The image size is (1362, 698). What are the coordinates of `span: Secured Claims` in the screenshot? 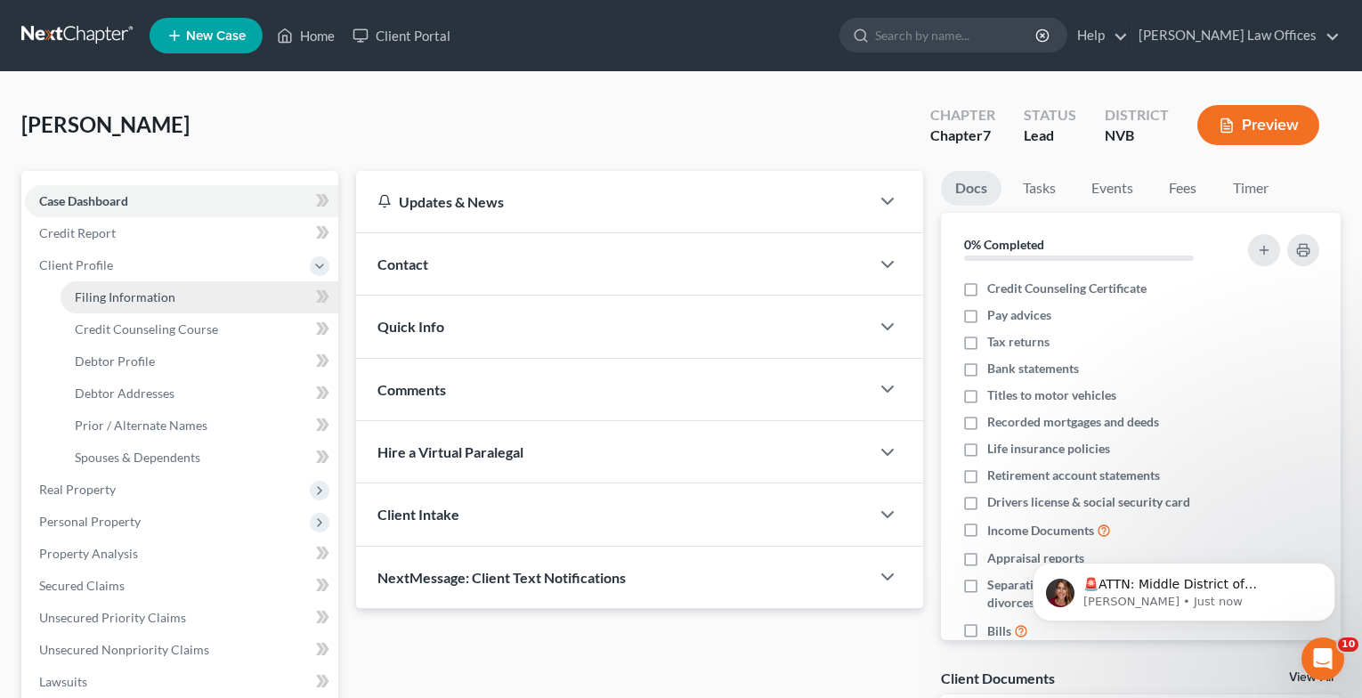 It's located at (82, 585).